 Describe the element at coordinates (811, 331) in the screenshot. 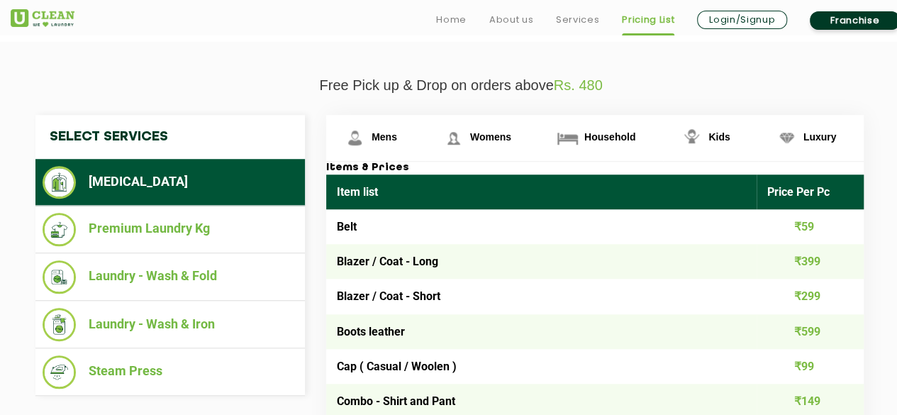

I see `td: ₹599` at that location.